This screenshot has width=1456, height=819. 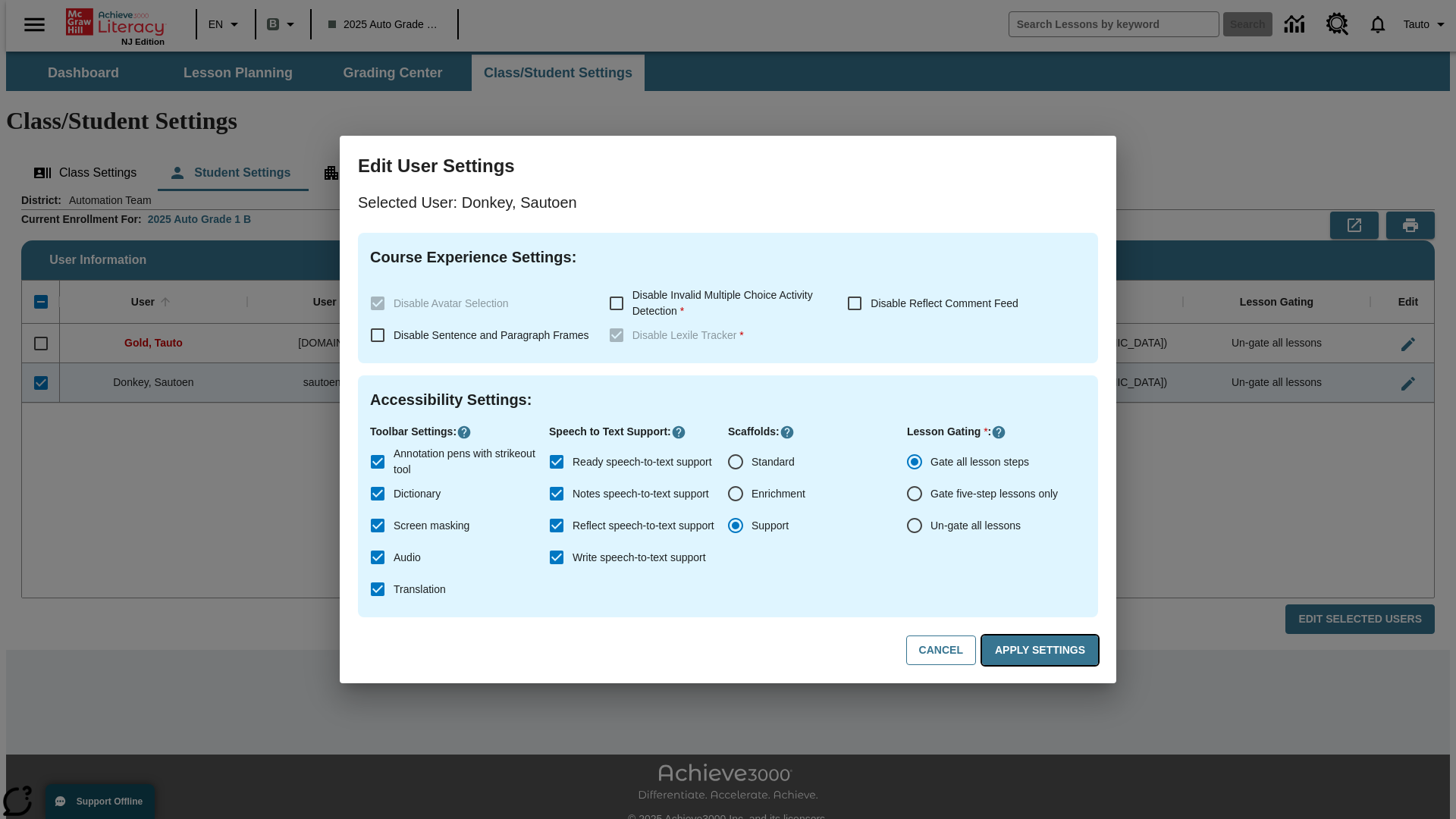 I want to click on span: Enrichment, so click(x=778, y=494).